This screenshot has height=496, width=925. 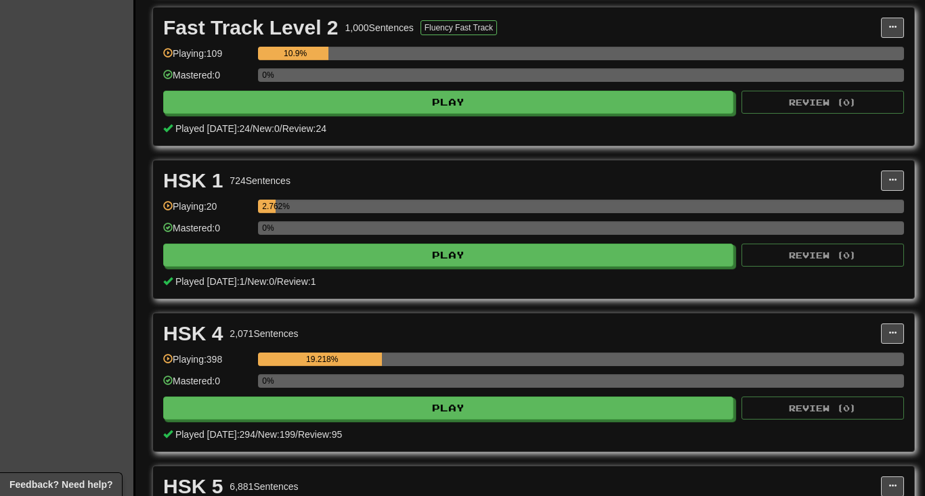 I want to click on div: 724 Sentences, so click(x=260, y=181).